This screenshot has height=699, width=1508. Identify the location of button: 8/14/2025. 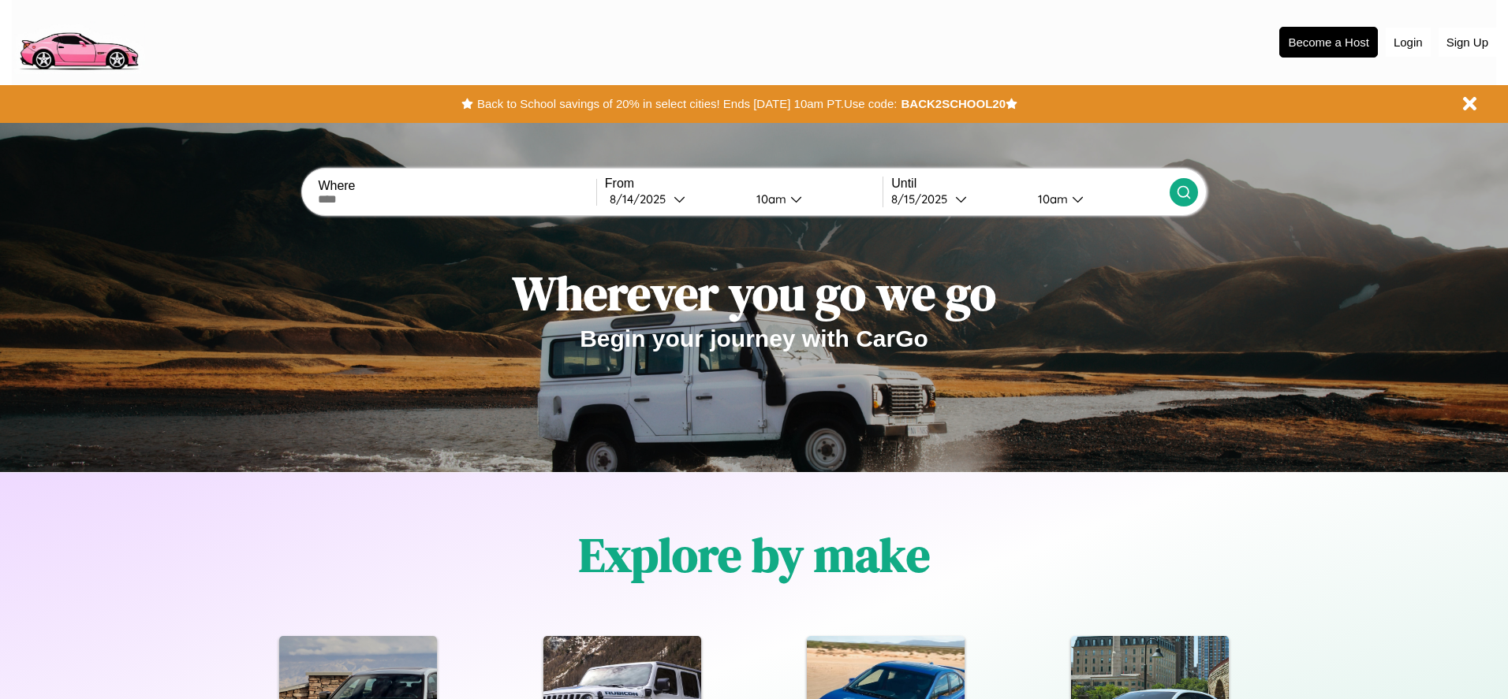
(674, 199).